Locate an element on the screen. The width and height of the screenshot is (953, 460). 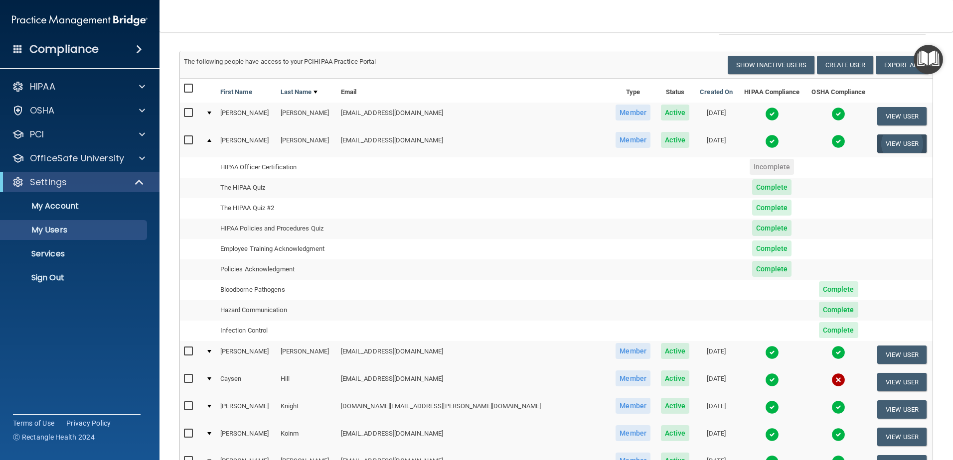
th: Status is located at coordinates (675, 91).